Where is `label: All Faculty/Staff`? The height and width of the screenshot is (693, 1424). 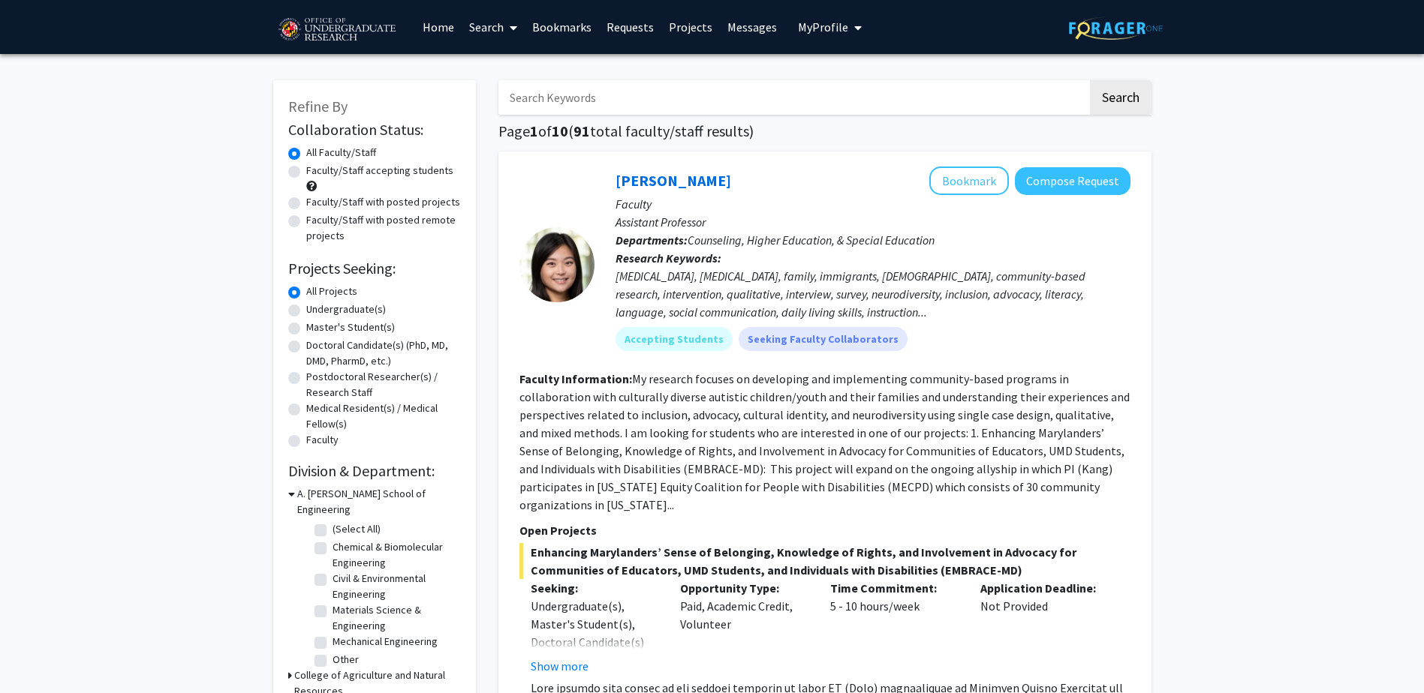
label: All Faculty/Staff is located at coordinates (341, 152).